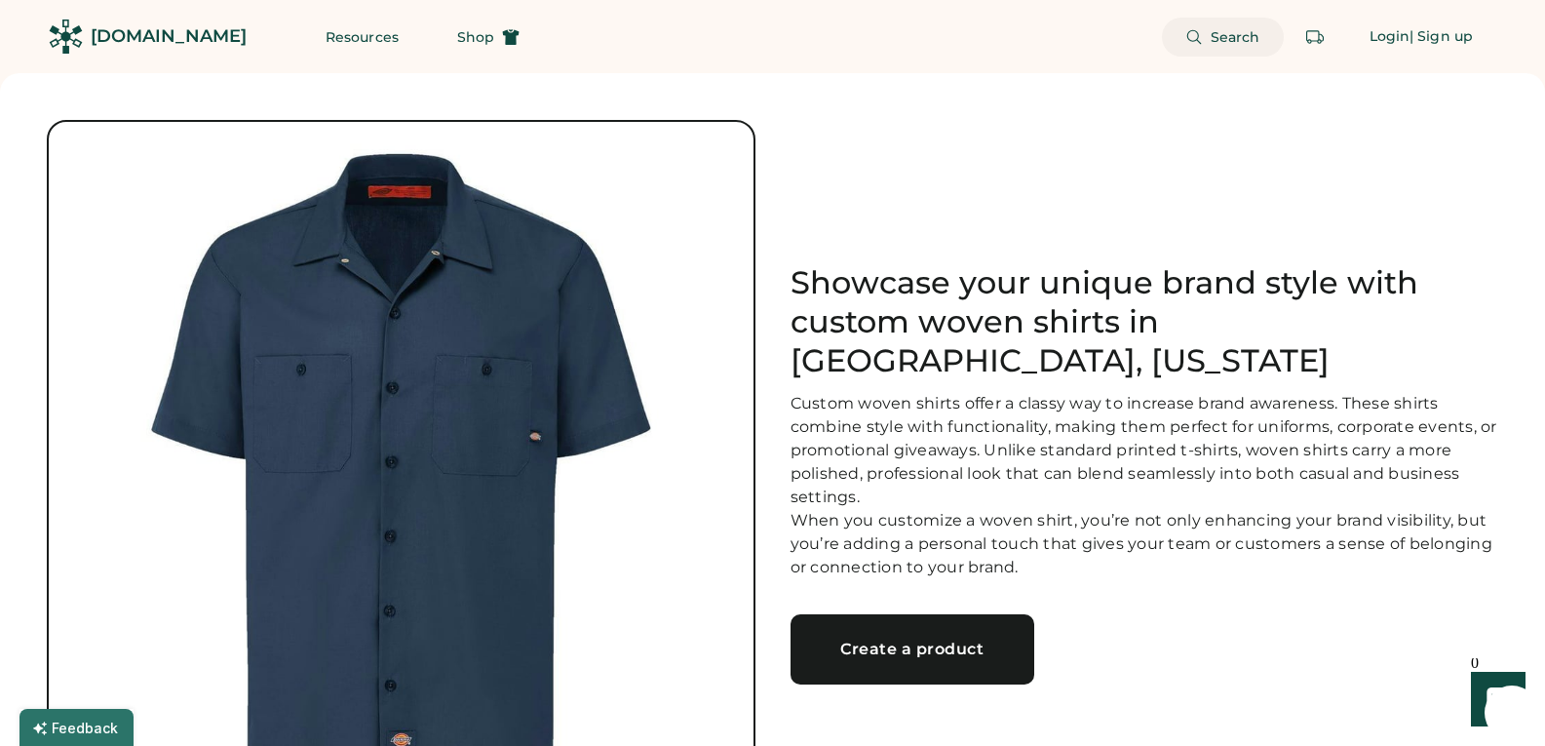  What do you see at coordinates (1390, 37) in the screenshot?
I see `div: Login` at bounding box center [1390, 37].